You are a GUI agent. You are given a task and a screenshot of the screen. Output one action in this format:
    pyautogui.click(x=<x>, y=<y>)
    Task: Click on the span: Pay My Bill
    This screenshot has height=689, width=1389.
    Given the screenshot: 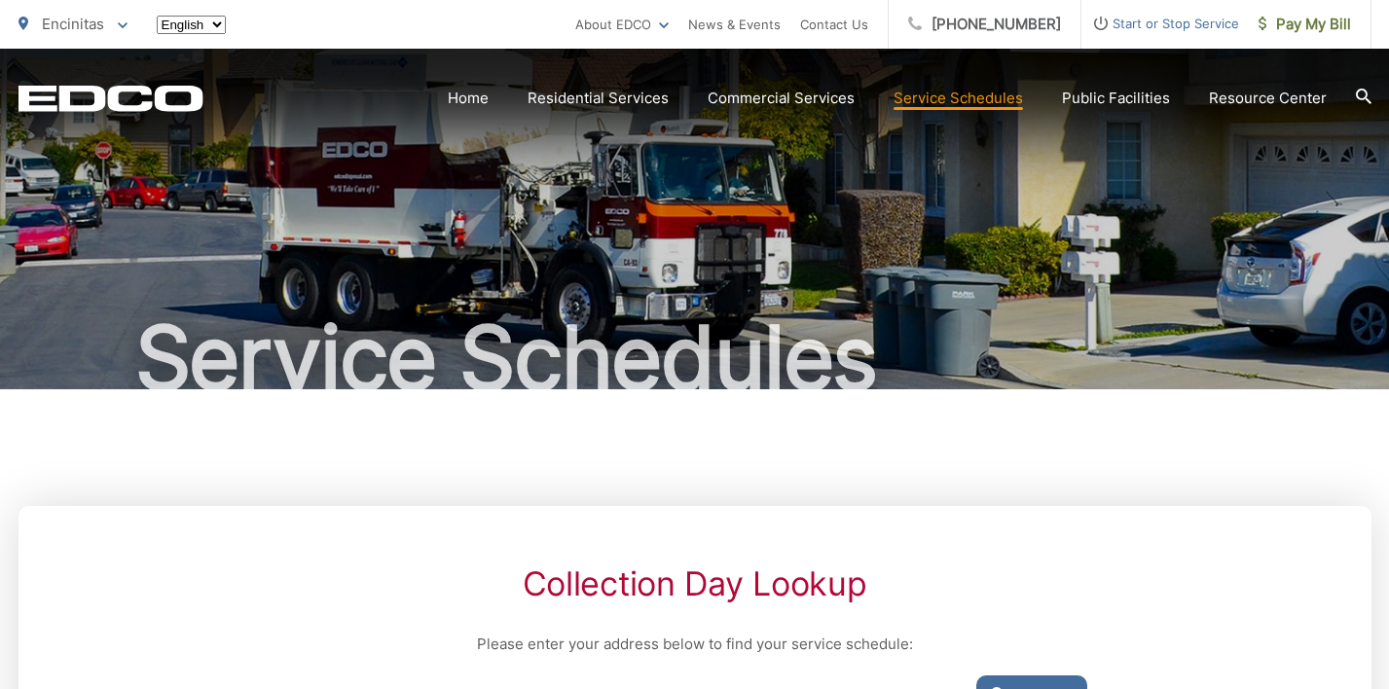 What is the action you would take?
    pyautogui.click(x=1305, y=24)
    